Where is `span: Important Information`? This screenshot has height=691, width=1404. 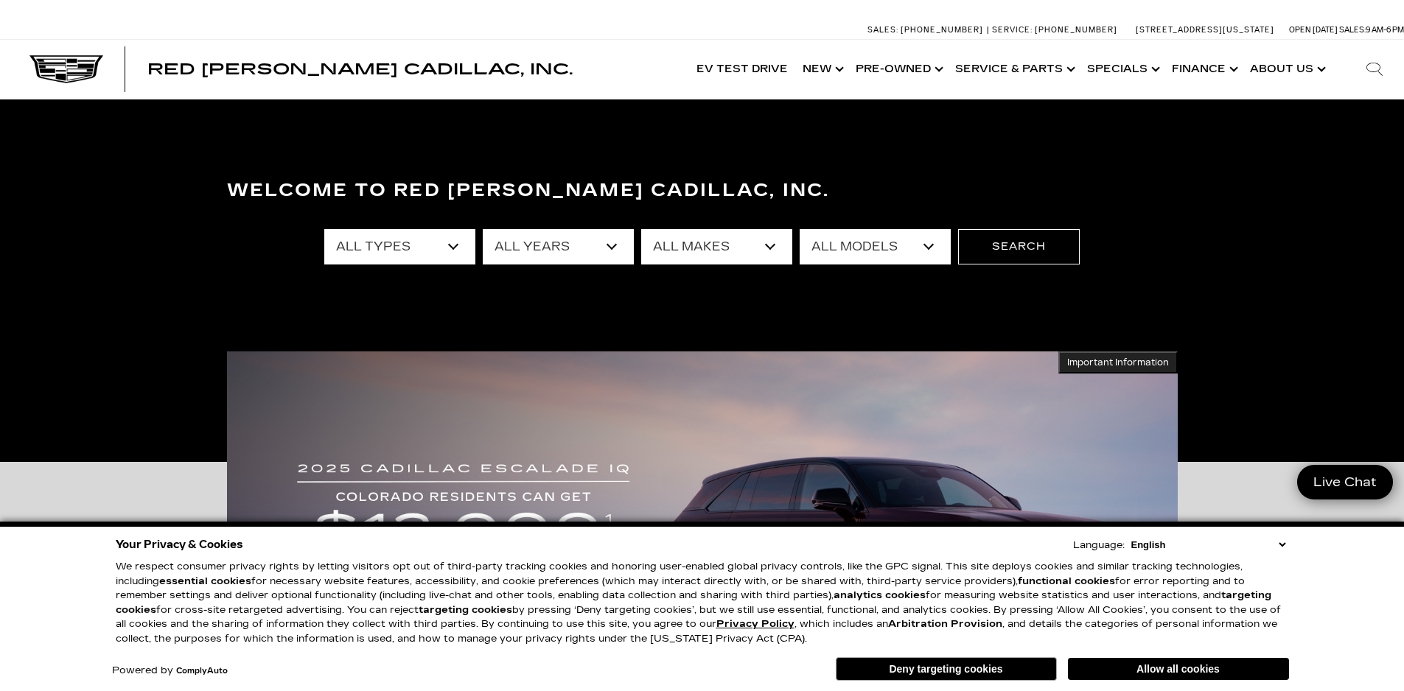 span: Important Information is located at coordinates (1118, 362).